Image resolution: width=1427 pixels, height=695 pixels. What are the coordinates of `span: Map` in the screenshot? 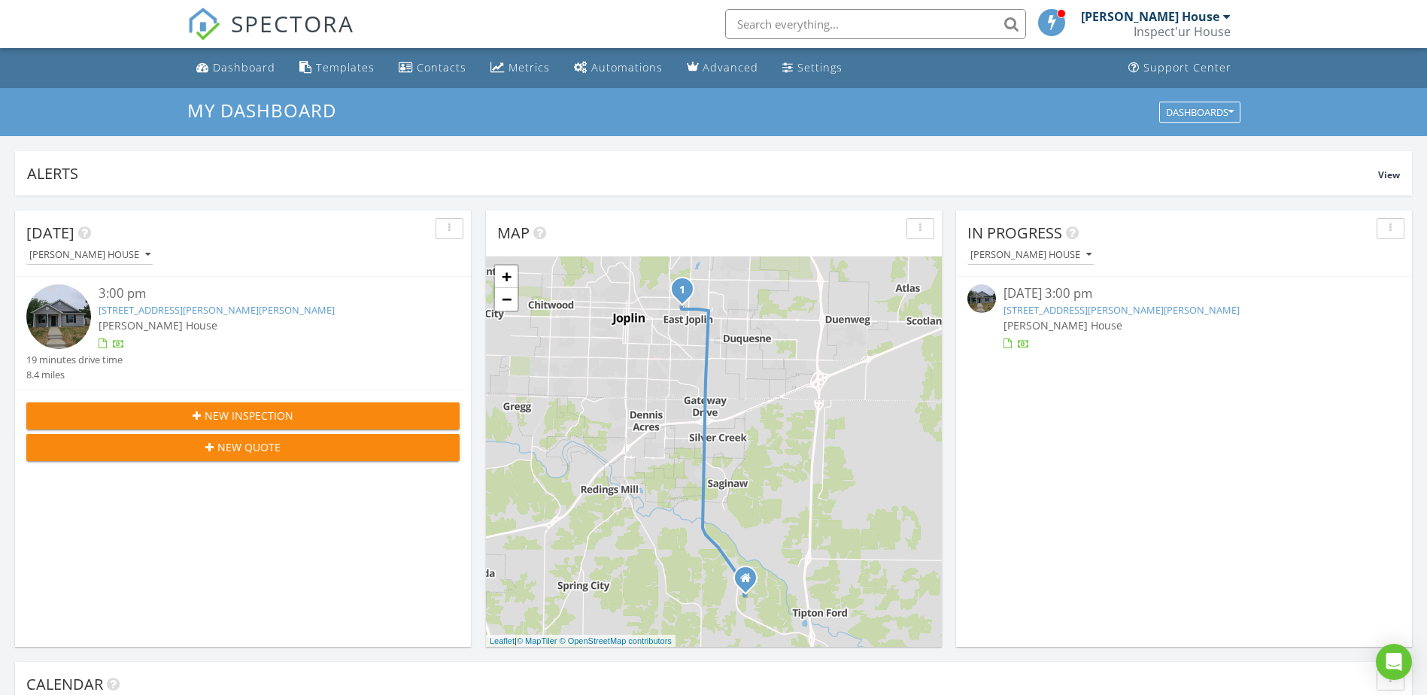 It's located at (513, 232).